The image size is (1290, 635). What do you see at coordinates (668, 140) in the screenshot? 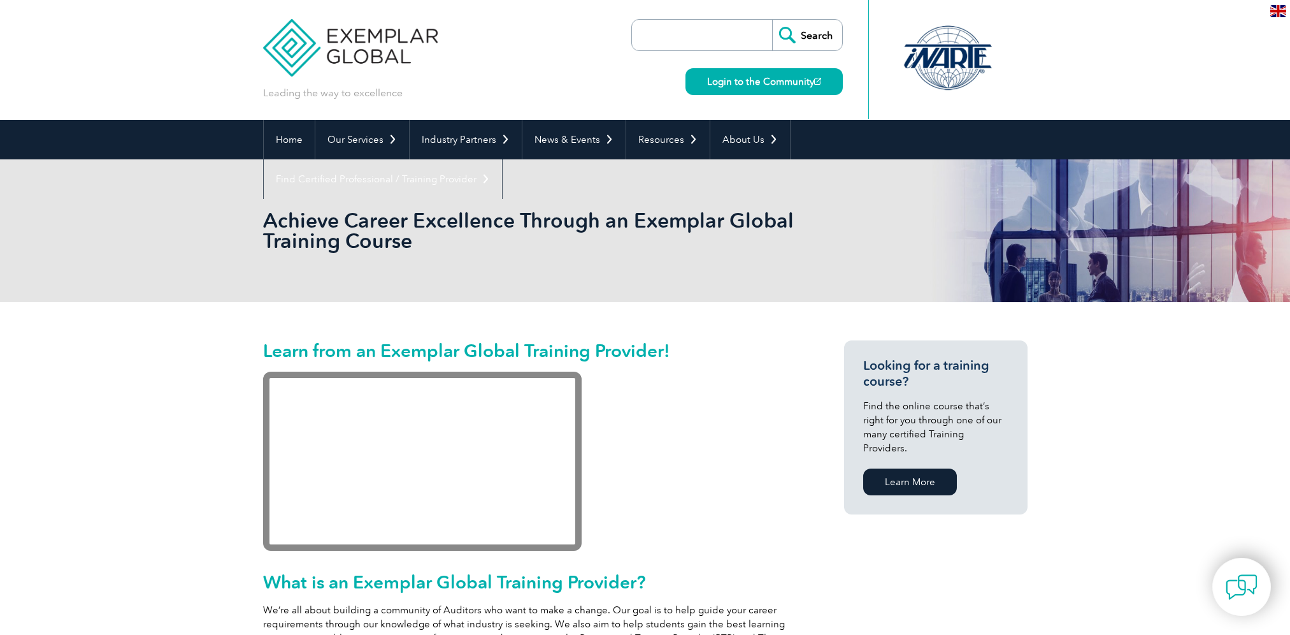
I see `a: Resources` at bounding box center [668, 140].